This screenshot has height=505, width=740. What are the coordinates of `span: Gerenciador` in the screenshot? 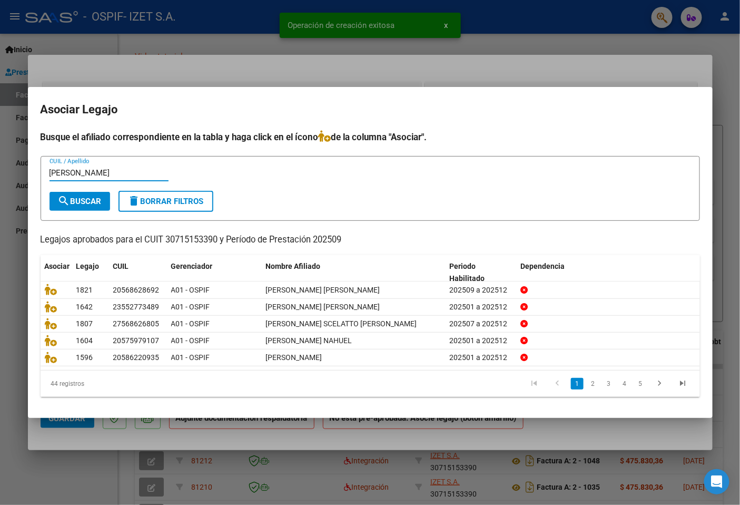 It's located at (192, 266).